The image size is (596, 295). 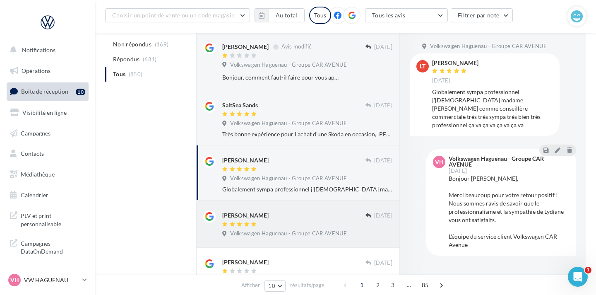 What do you see at coordinates (388, 15) in the screenshot?
I see `span: Tous les avis` at bounding box center [388, 15].